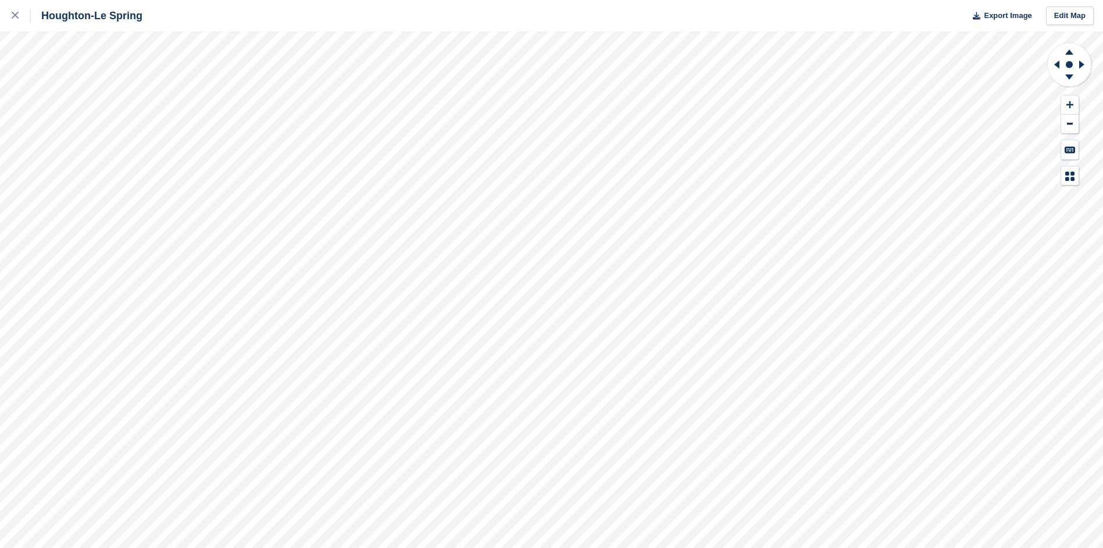 This screenshot has width=1103, height=548. I want to click on button: Export Image, so click(999, 16).